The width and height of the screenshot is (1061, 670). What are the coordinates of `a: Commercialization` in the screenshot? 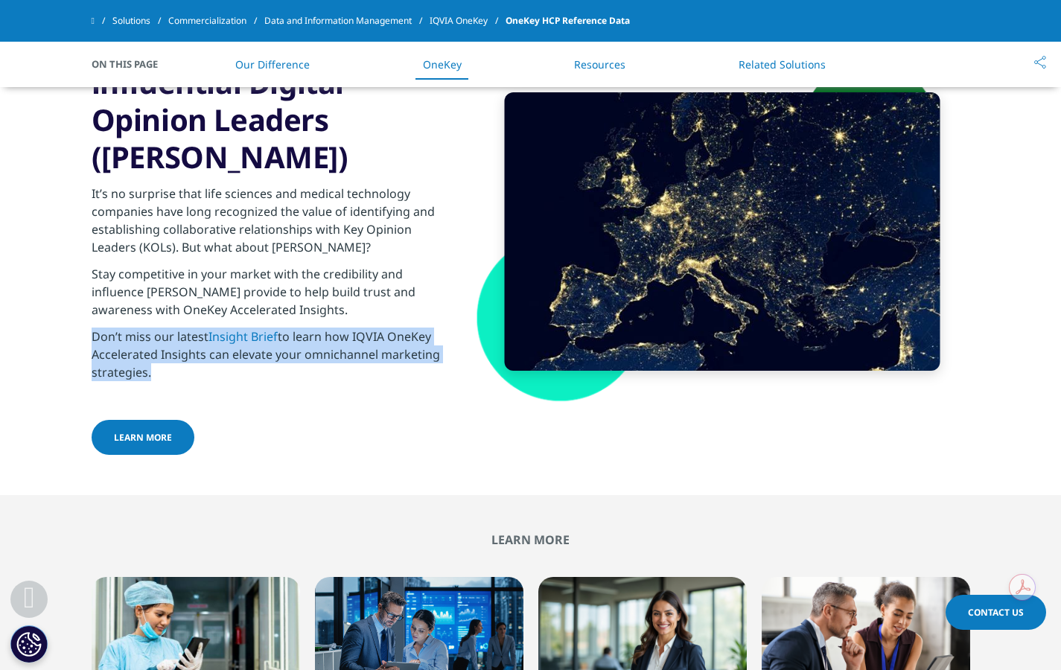 It's located at (216, 21).